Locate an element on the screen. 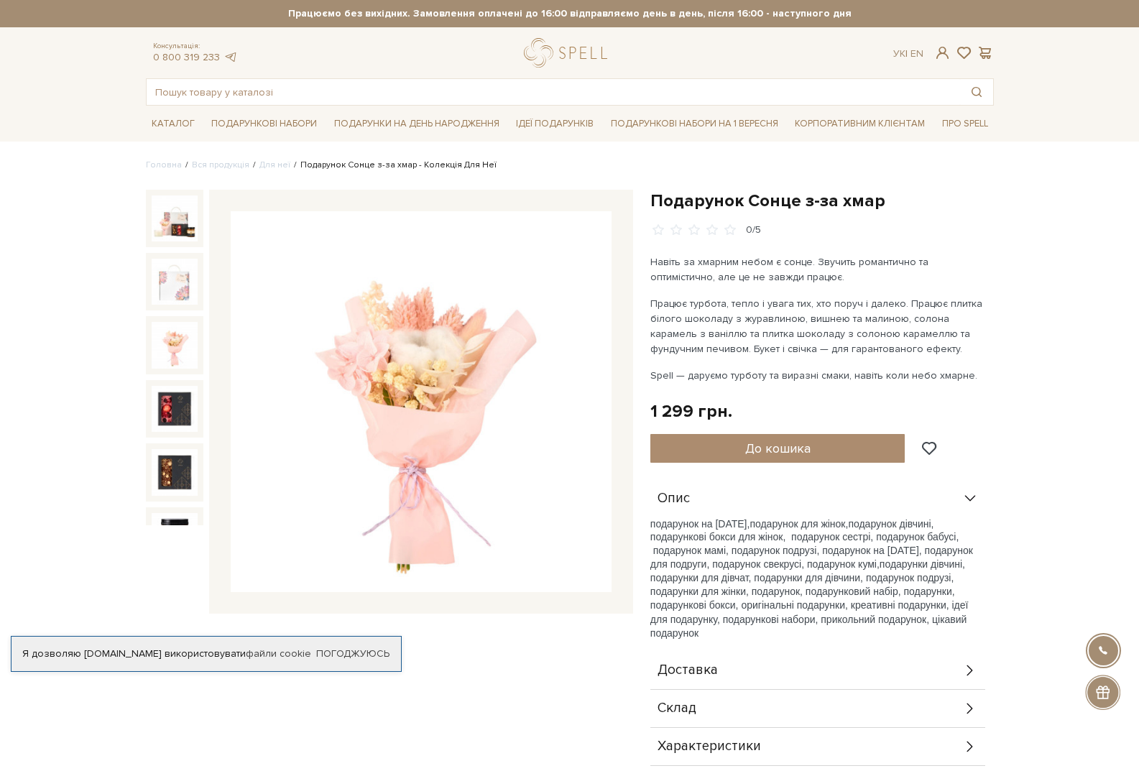 The image size is (1139, 771). button: До кошика is located at coordinates (777, 448).